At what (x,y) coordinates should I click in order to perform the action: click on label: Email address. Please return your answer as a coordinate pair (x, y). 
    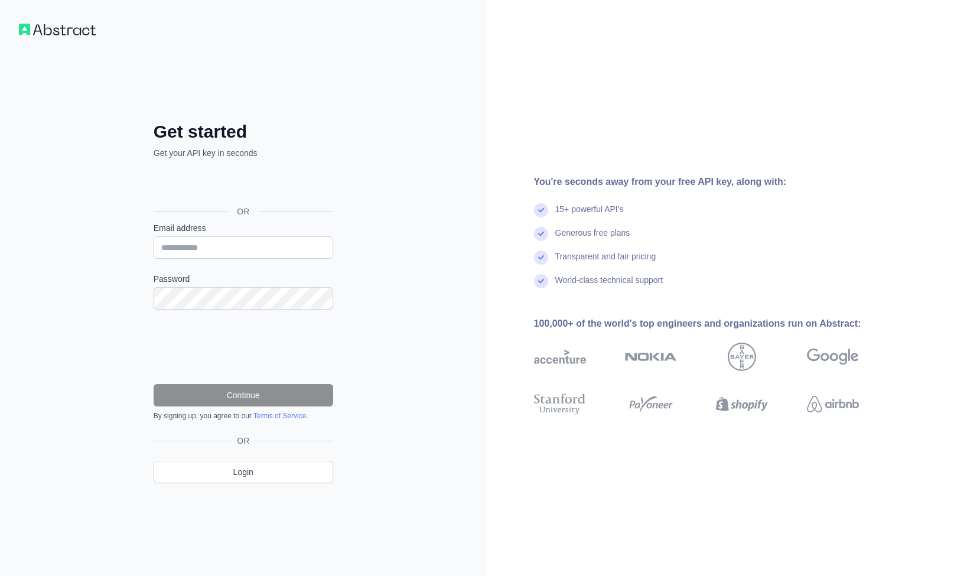
    Looking at the image, I should click on (243, 228).